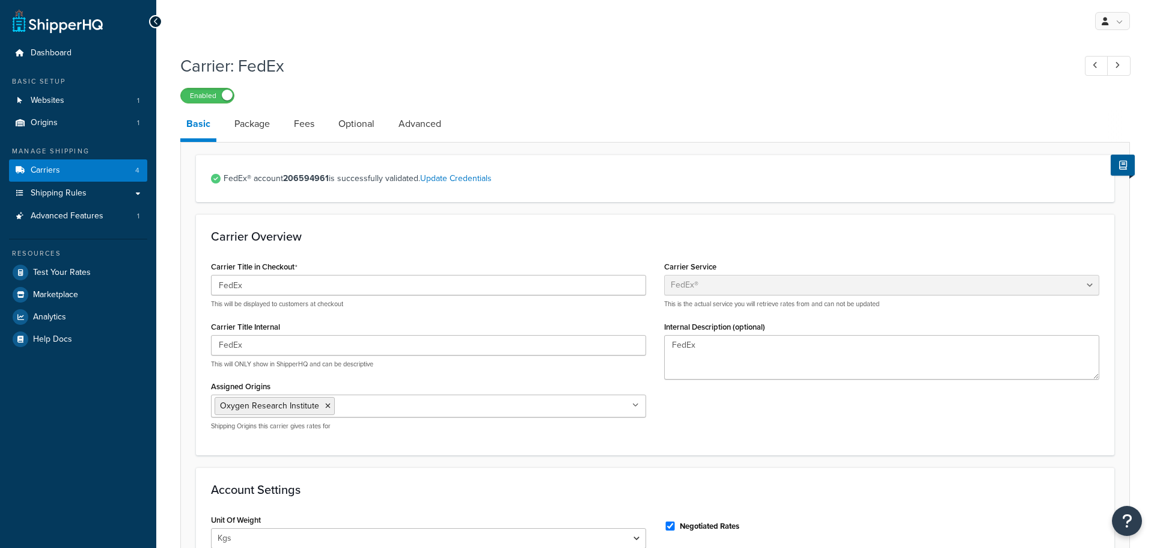  I want to click on a: Carriers4, so click(78, 170).